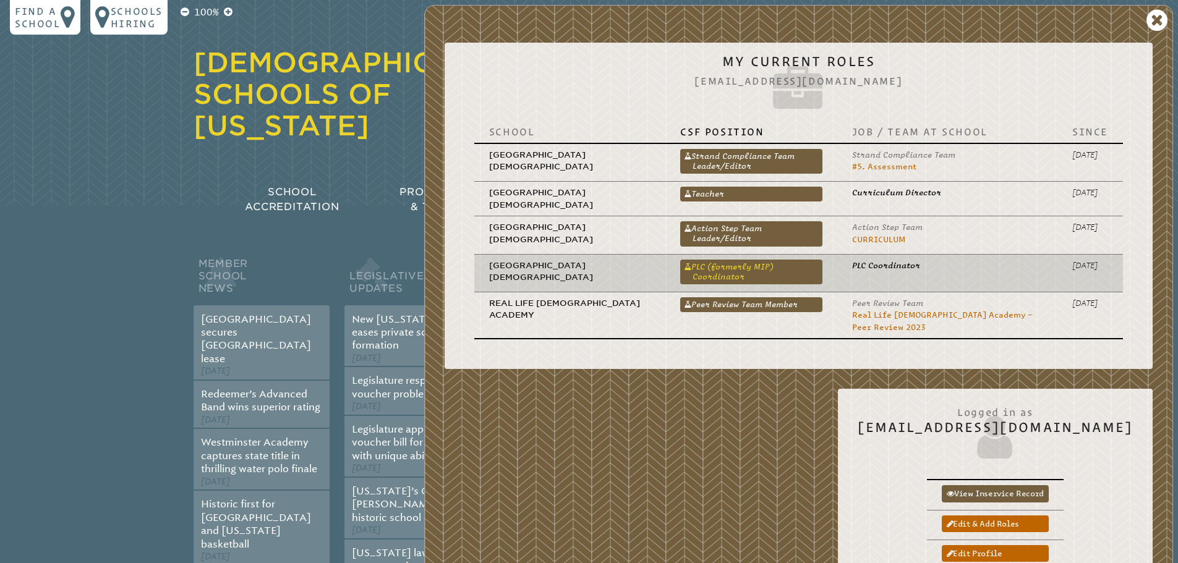  Describe the element at coordinates (407, 387) in the screenshot. I see `a: Legislature responds to voucher problems` at that location.